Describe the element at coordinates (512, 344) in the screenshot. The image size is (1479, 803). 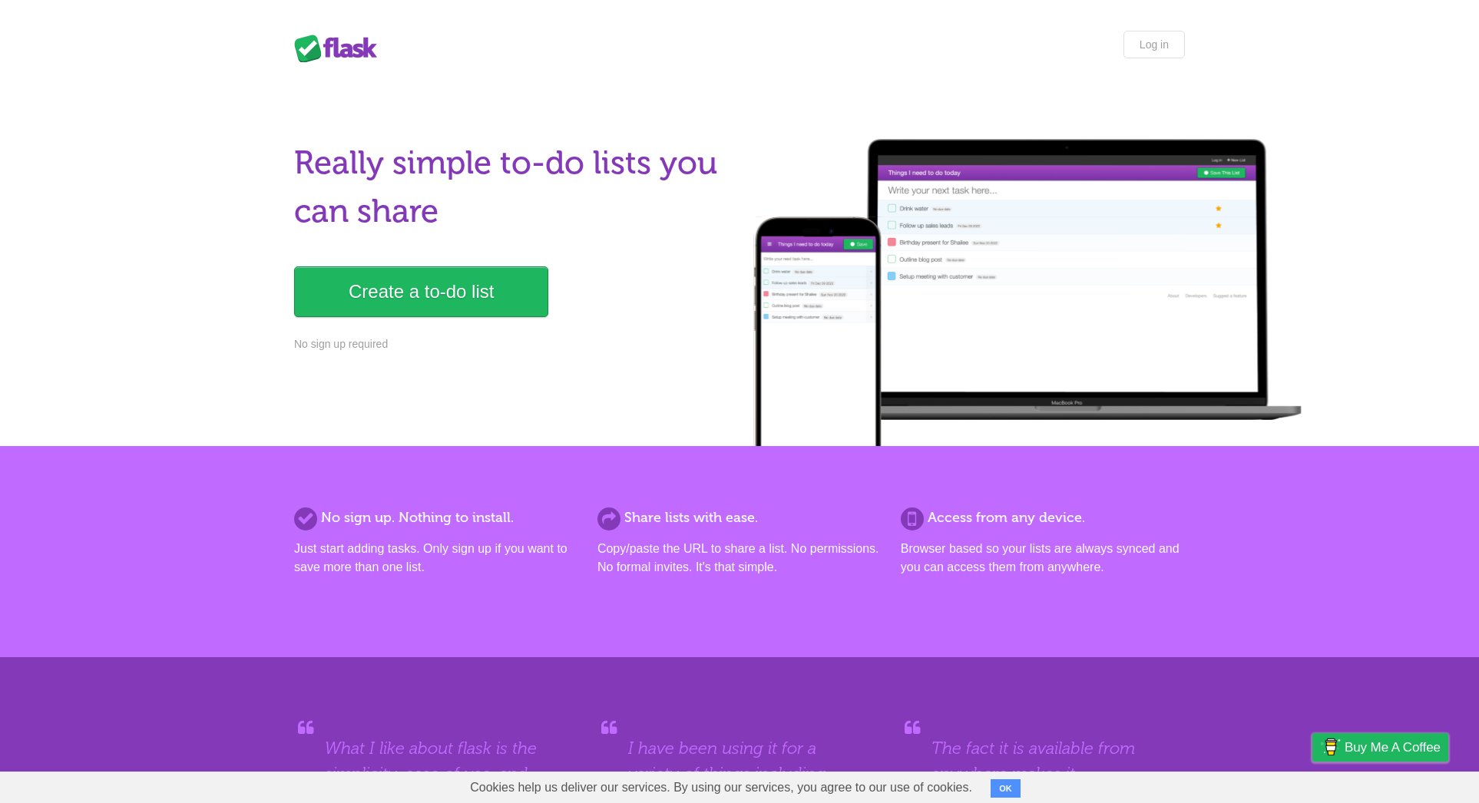
I see `p: No sign up required` at that location.